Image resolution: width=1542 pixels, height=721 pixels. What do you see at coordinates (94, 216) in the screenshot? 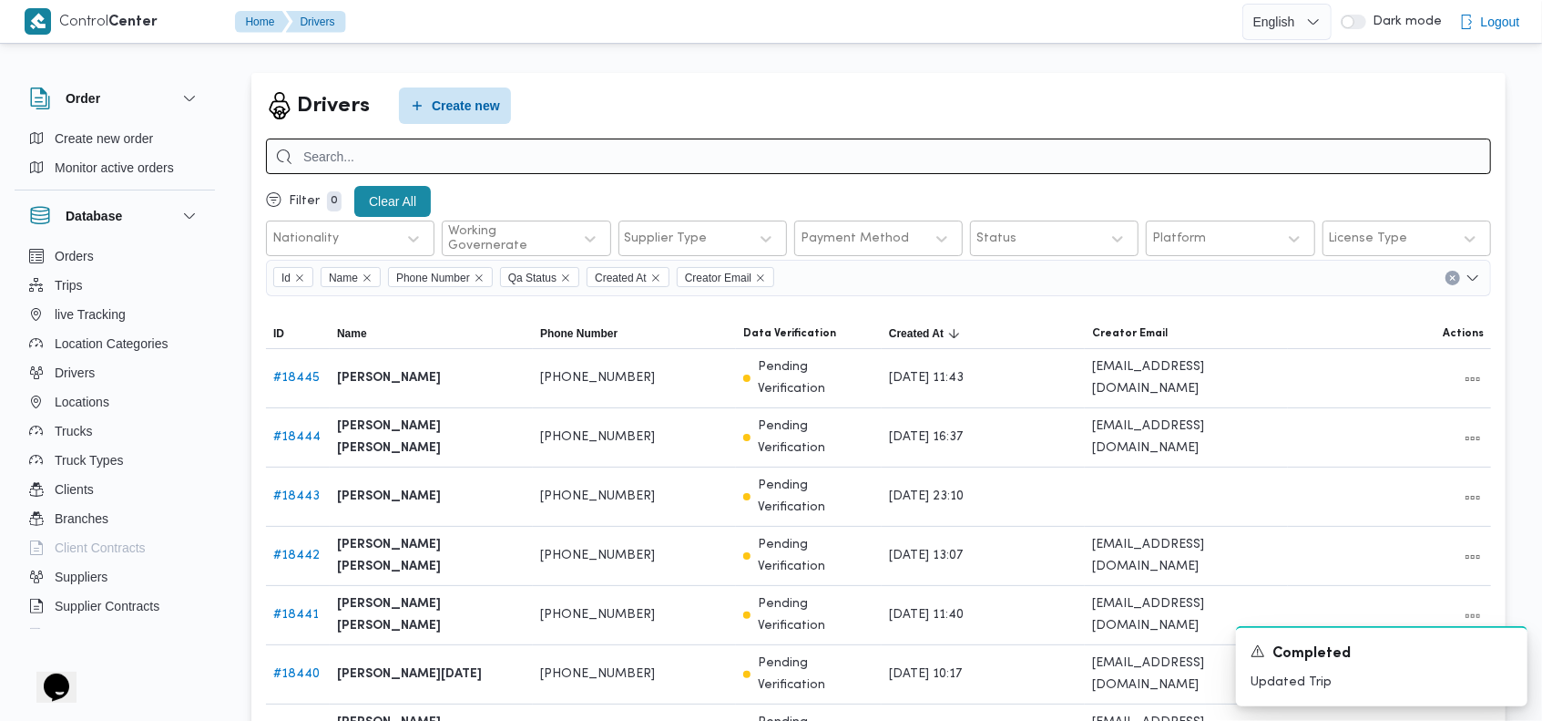
I see `h3: Database` at bounding box center [94, 216].